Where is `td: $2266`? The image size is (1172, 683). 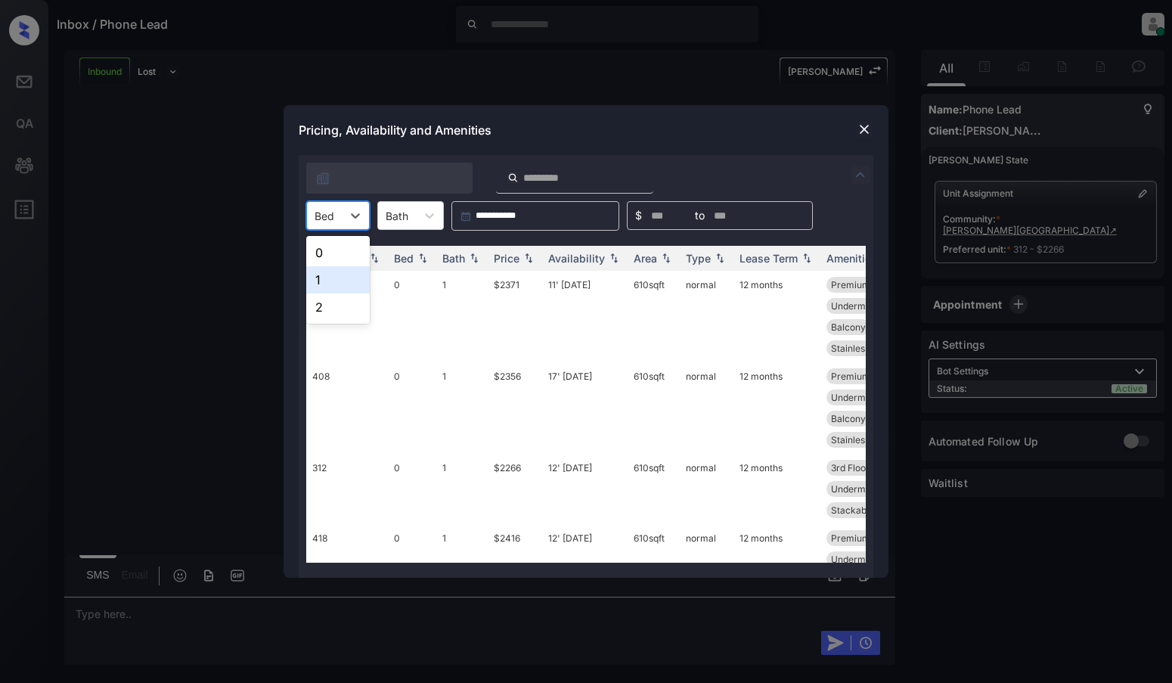
td: $2266 is located at coordinates (515, 488).